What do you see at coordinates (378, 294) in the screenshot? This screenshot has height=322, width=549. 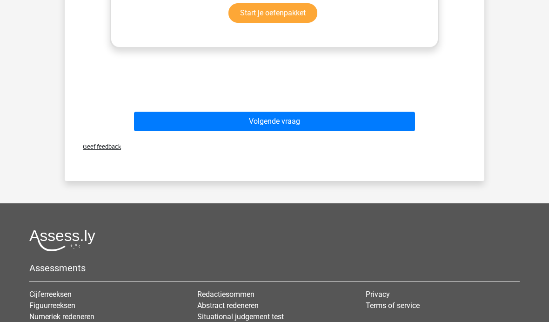 I see `a: Privacy` at bounding box center [378, 294].